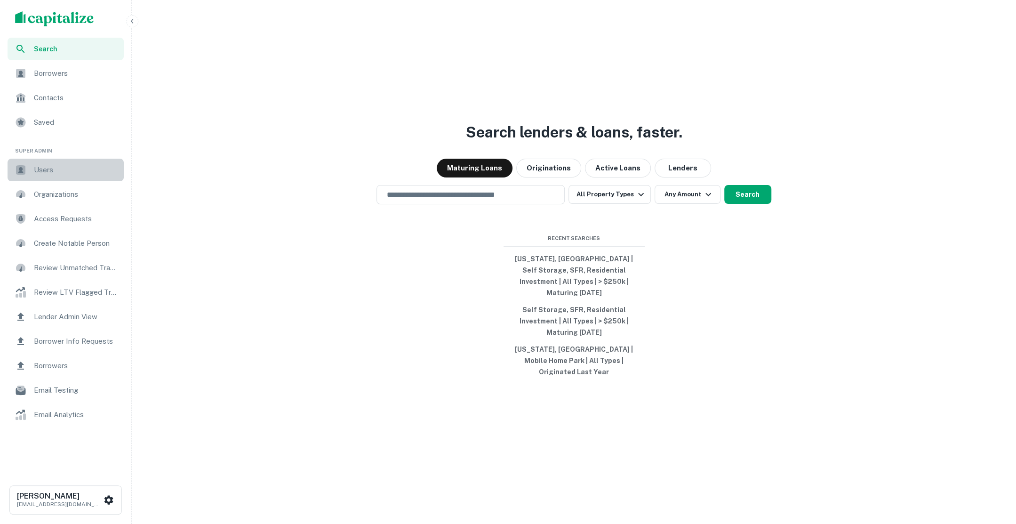 This screenshot has height=524, width=1016. What do you see at coordinates (683, 168) in the screenshot?
I see `button: Lenders` at bounding box center [683, 168].